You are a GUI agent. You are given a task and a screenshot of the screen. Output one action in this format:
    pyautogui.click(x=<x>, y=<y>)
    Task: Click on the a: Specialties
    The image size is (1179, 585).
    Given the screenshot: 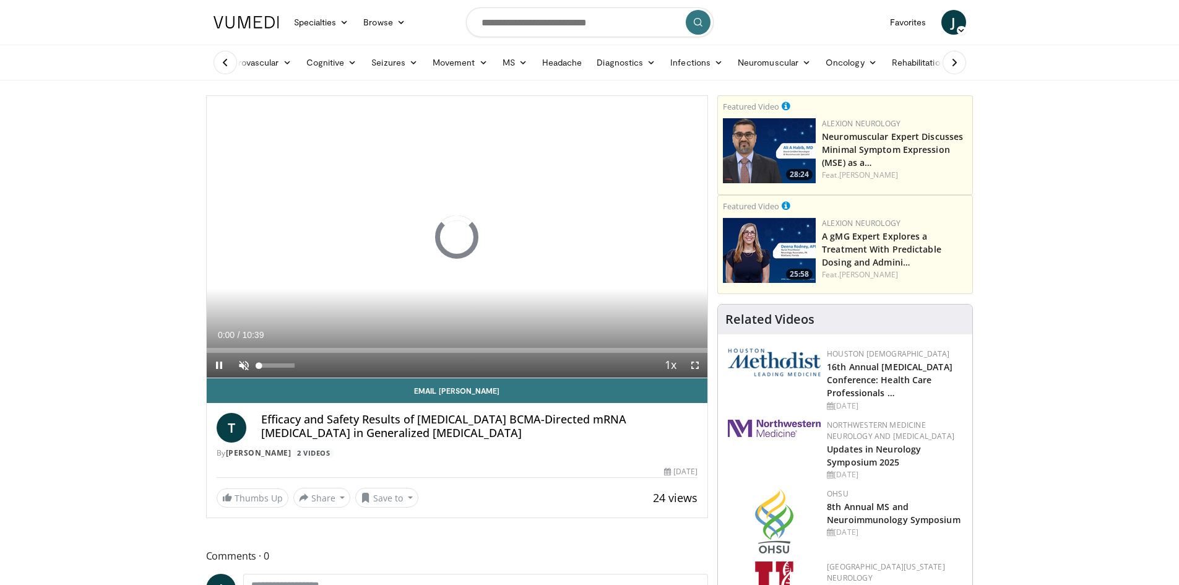 What is the action you would take?
    pyautogui.click(x=321, y=22)
    